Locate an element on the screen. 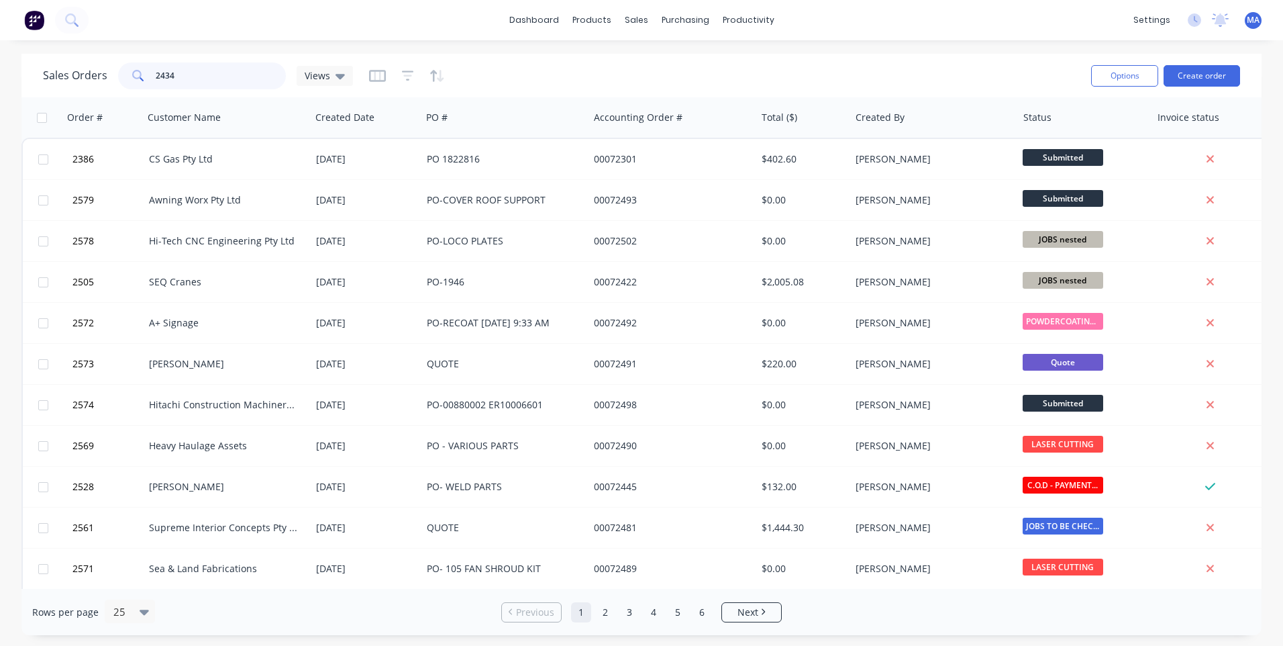 Image resolution: width=1283 pixels, height=646 pixels. button: 2561 is located at coordinates (109, 527).